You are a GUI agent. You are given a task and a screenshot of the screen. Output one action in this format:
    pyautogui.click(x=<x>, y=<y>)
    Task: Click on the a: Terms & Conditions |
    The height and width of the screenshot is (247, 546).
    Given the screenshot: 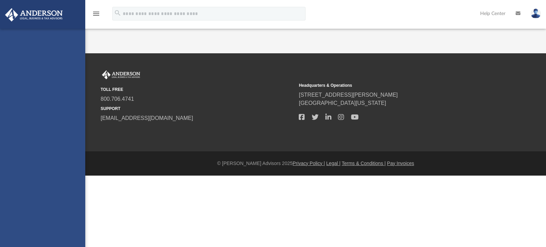 What is the action you would take?
    pyautogui.click(x=364, y=163)
    